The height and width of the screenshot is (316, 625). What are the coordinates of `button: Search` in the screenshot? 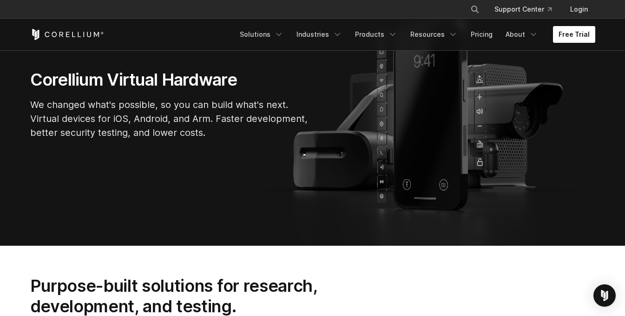 It's located at (475, 9).